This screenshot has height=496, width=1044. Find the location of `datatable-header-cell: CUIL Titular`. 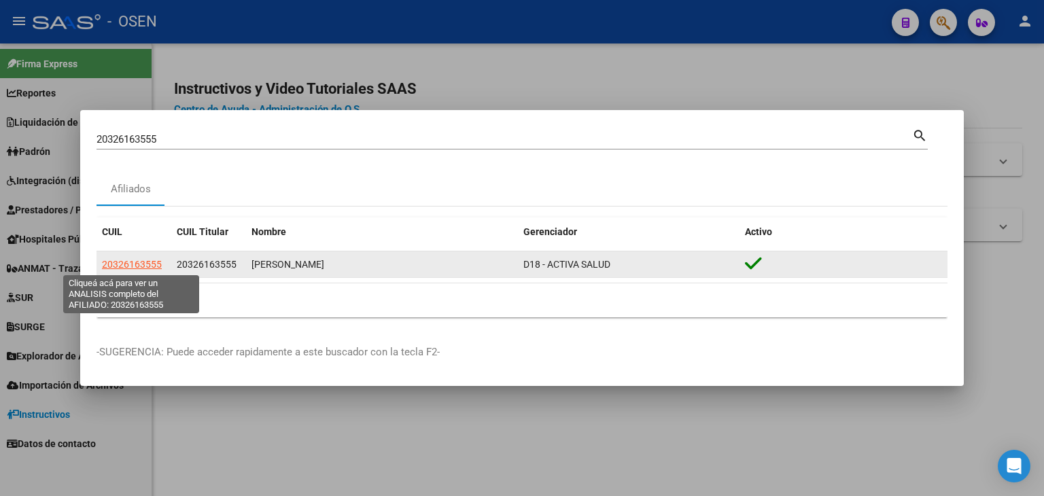

datatable-header-cell: CUIL Titular is located at coordinates (209, 232).